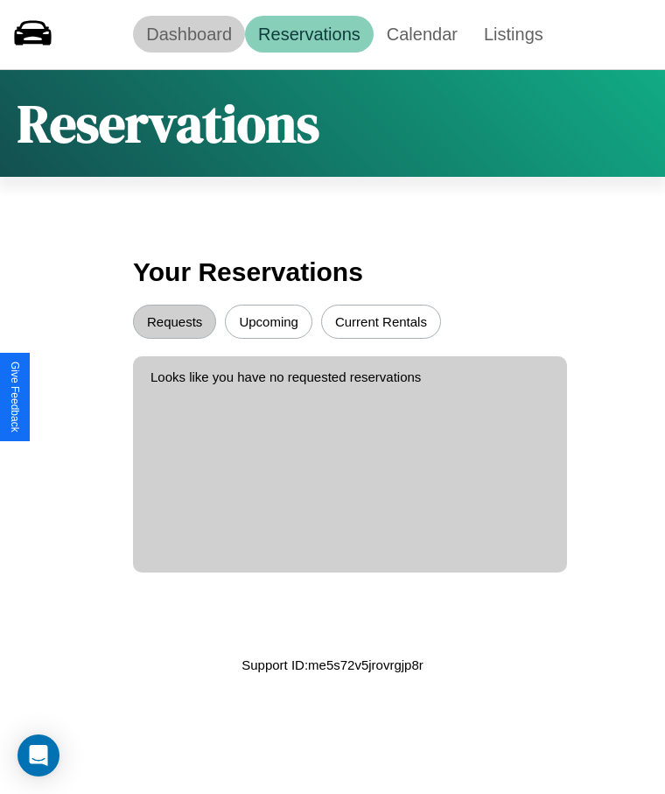 This screenshot has width=665, height=794. Describe the element at coordinates (189, 34) in the screenshot. I see `a: Dashboard` at that location.